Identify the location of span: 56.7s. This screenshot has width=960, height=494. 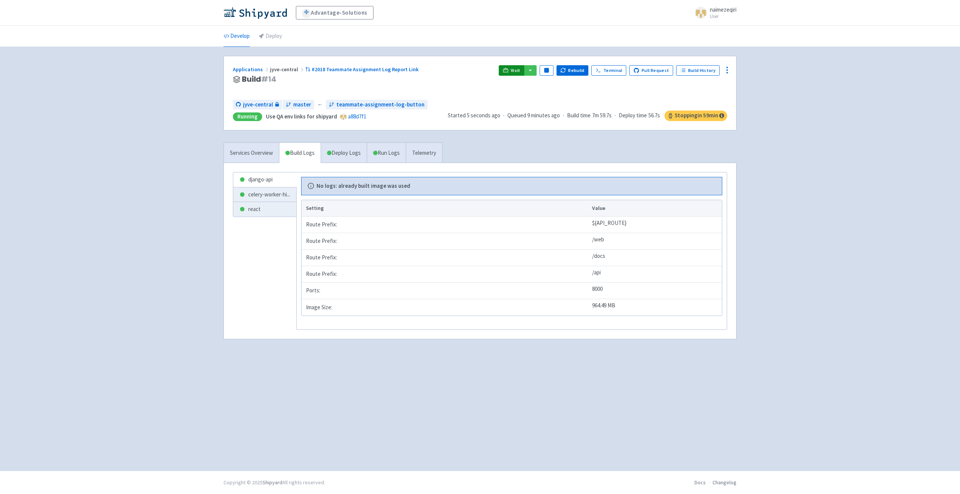
(654, 115).